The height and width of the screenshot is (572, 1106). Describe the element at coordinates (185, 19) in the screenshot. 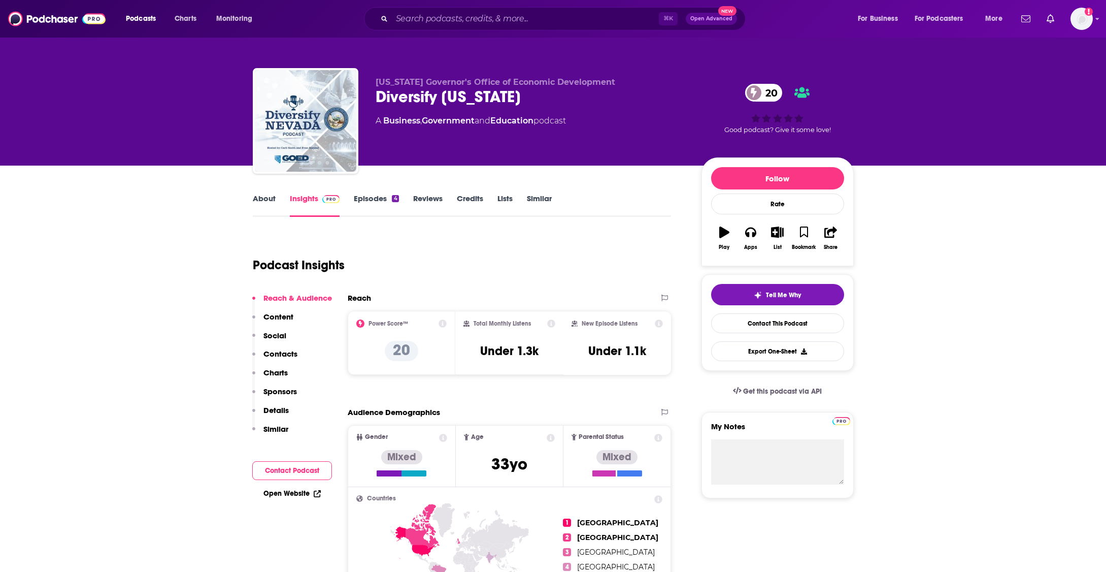

I see `a: Charts` at that location.